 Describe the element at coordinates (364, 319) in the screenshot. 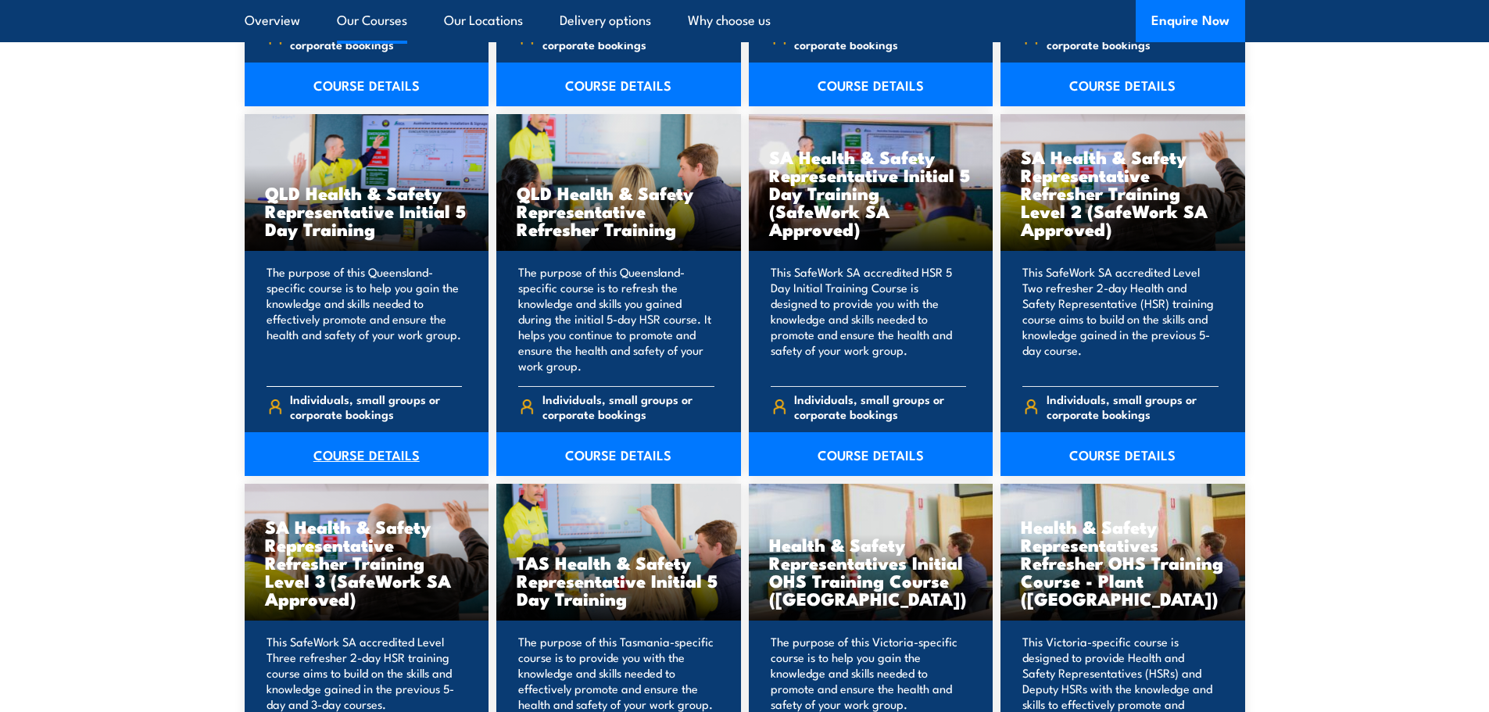

I see `p: The purpose of this Queensland-specific course is to help you gain the knowledge and skills neede...` at that location.